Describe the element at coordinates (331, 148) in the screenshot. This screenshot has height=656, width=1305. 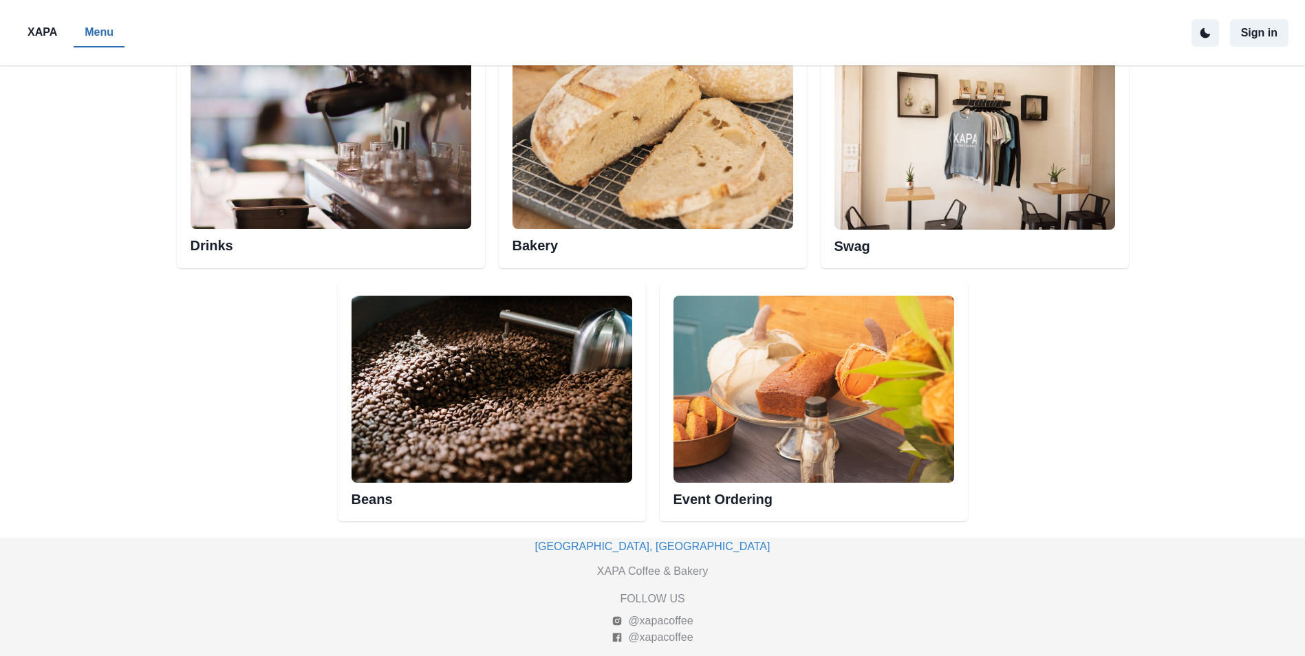
I see `div: Esspresso machineDrinks` at that location.